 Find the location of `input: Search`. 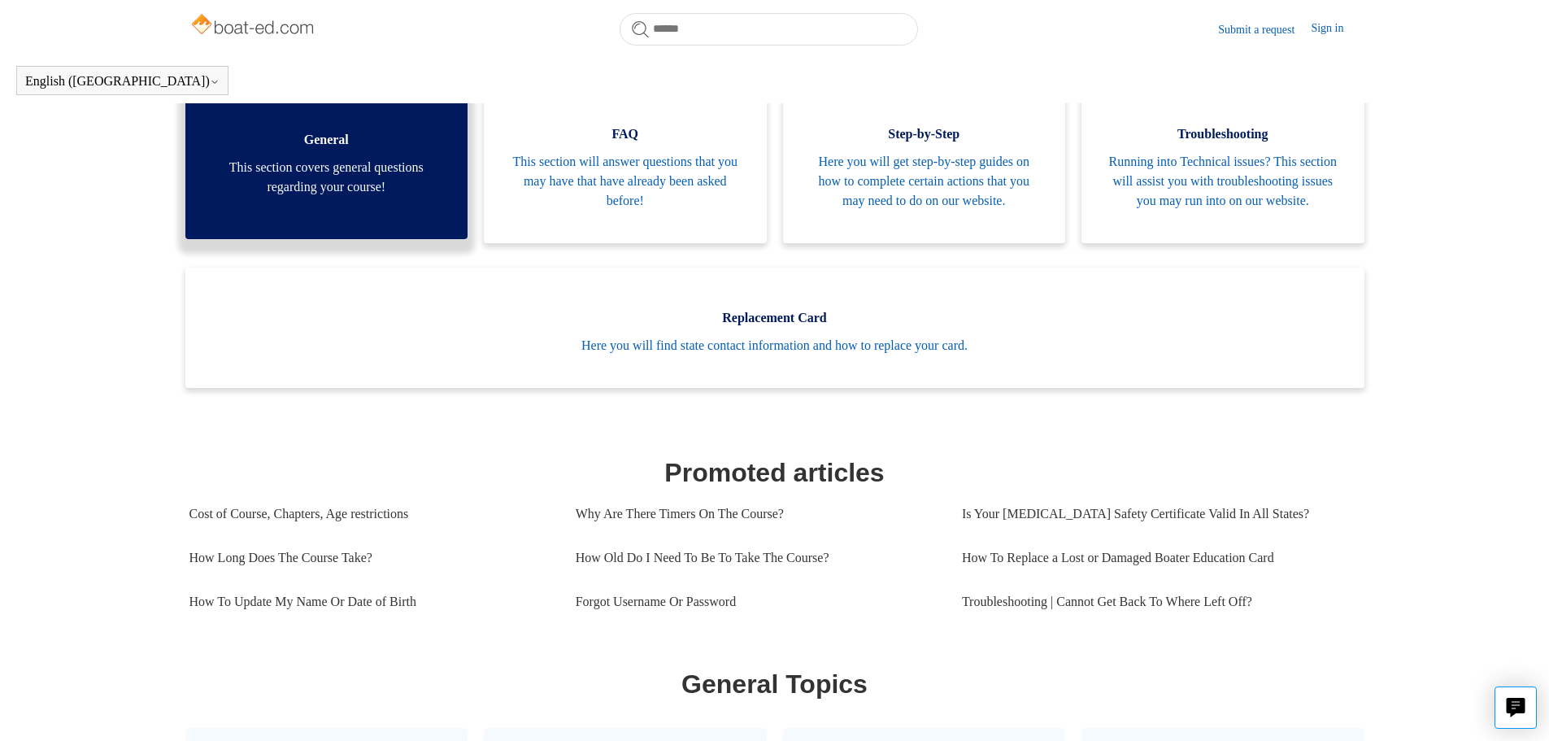

input: Search is located at coordinates (768, 29).